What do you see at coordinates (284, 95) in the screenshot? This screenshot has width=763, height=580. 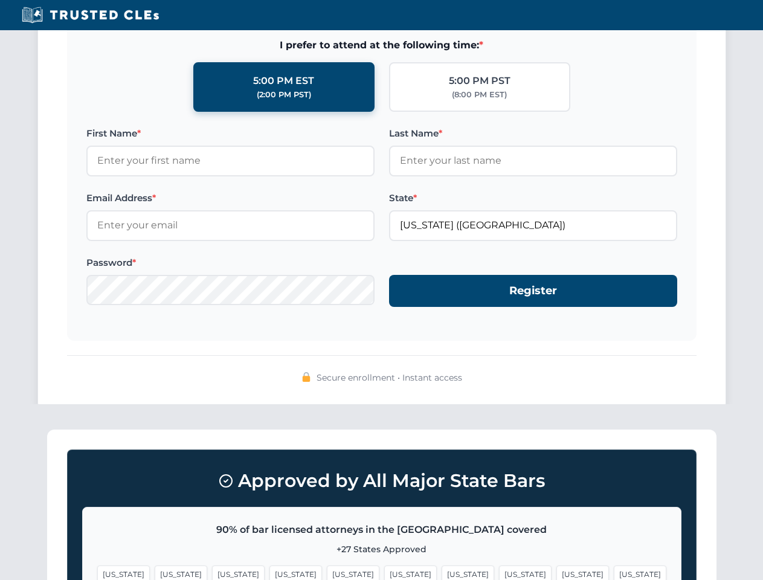 I see `div: (2:00 PM PST)` at bounding box center [284, 95].